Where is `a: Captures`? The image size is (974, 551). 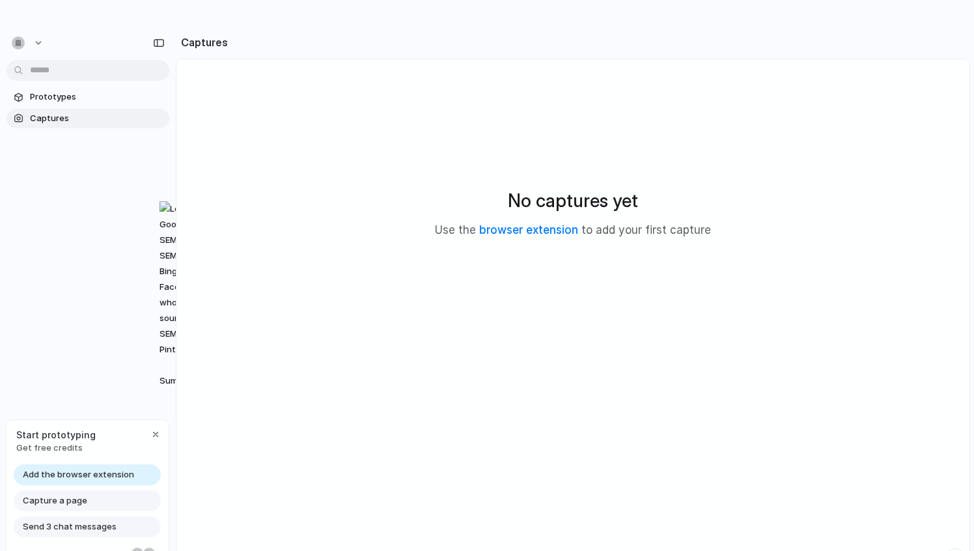 a: Captures is located at coordinates (88, 118).